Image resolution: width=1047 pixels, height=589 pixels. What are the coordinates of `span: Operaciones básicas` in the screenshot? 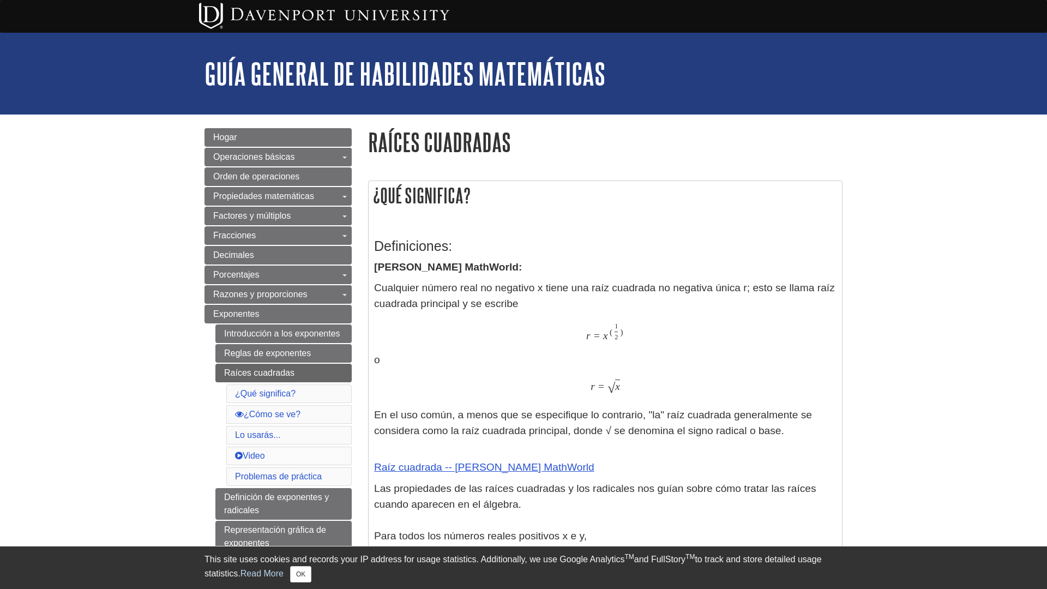 It's located at (254, 157).